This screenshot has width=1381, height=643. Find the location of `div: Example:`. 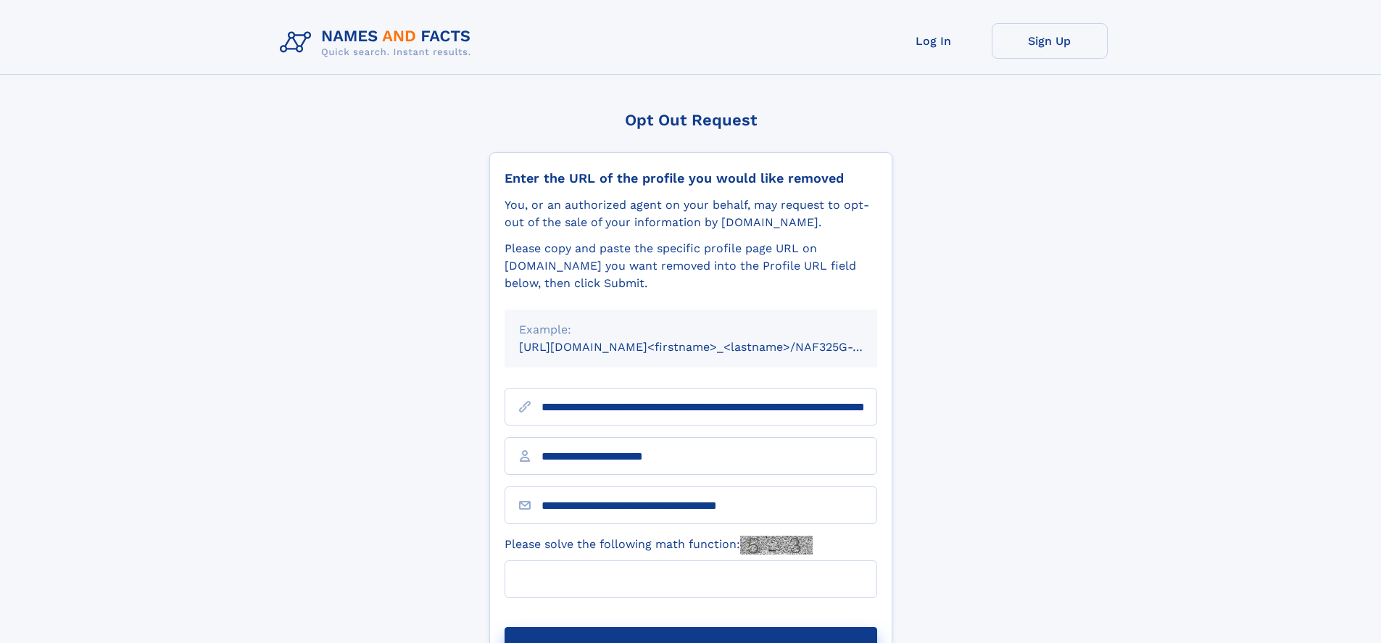

div: Example: is located at coordinates (691, 330).